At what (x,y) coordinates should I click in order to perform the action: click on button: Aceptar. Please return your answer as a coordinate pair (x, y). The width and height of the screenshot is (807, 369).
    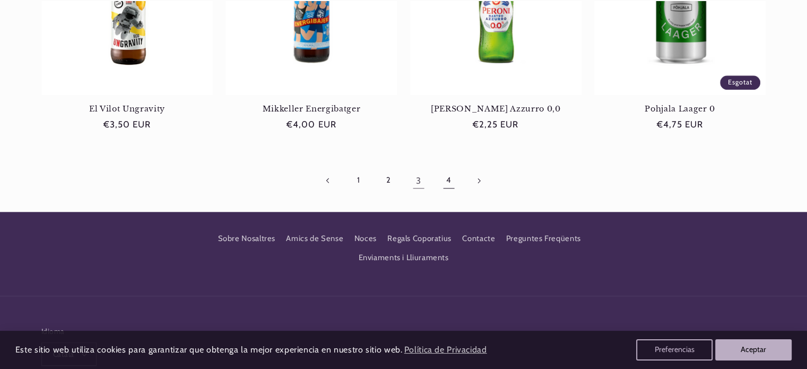
    Looking at the image, I should click on (754, 350).